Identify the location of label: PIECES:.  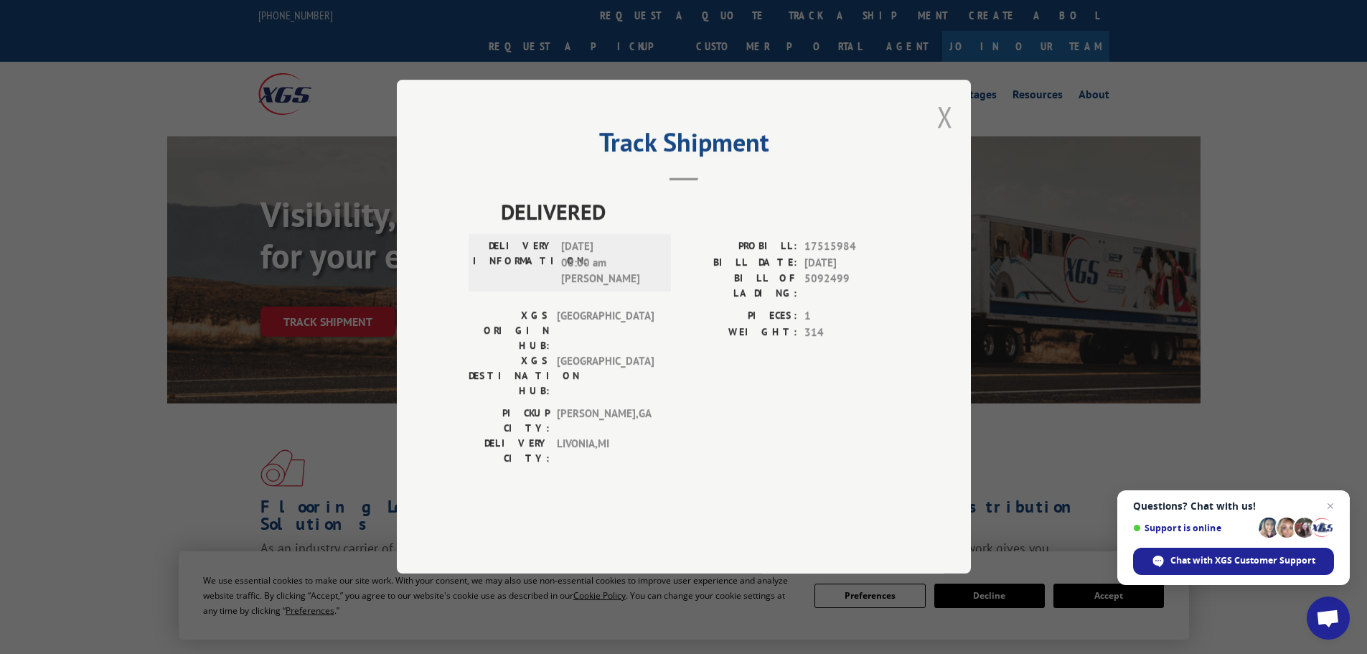
(740, 316).